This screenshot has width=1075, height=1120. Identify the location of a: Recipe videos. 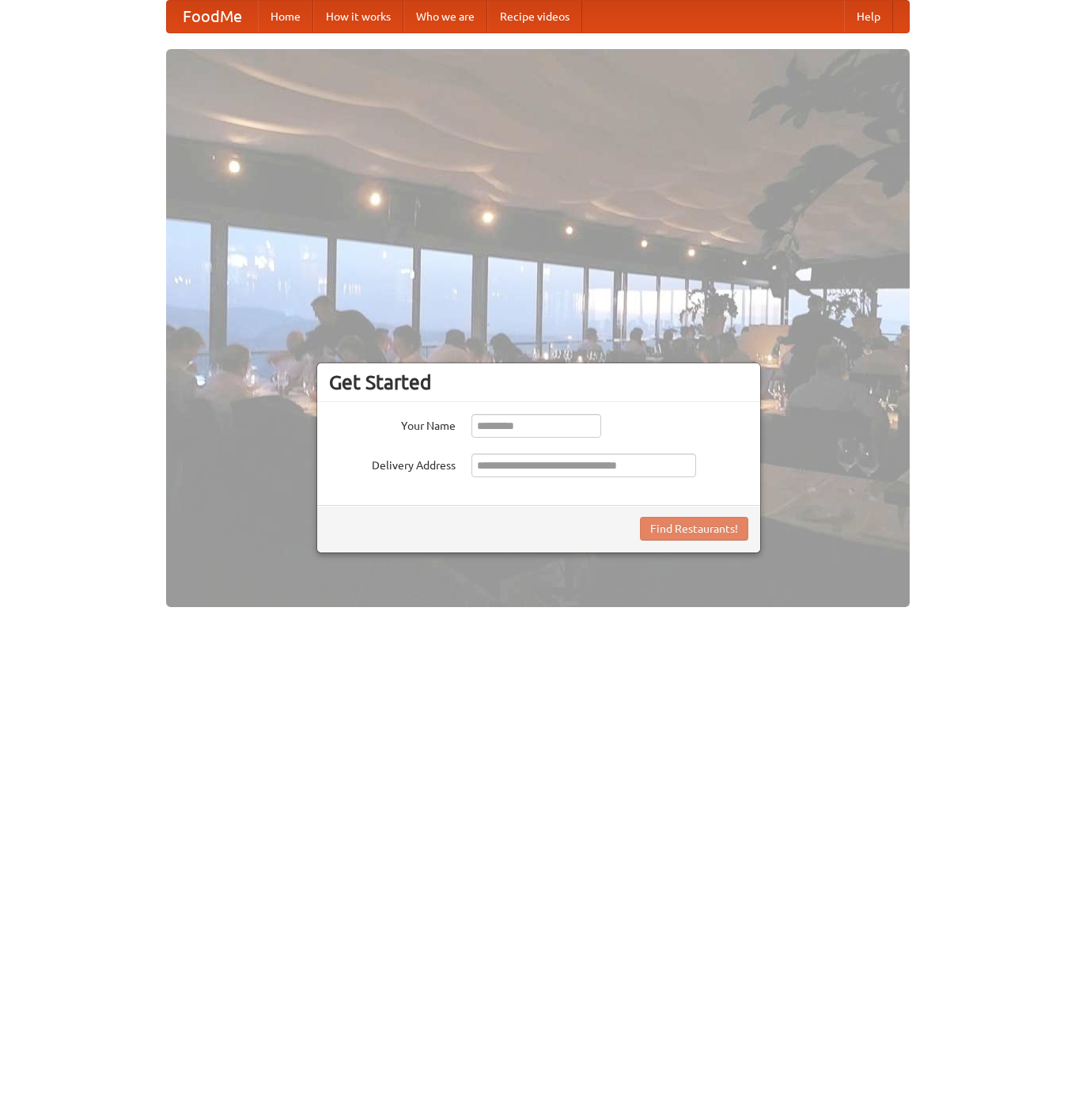
(535, 16).